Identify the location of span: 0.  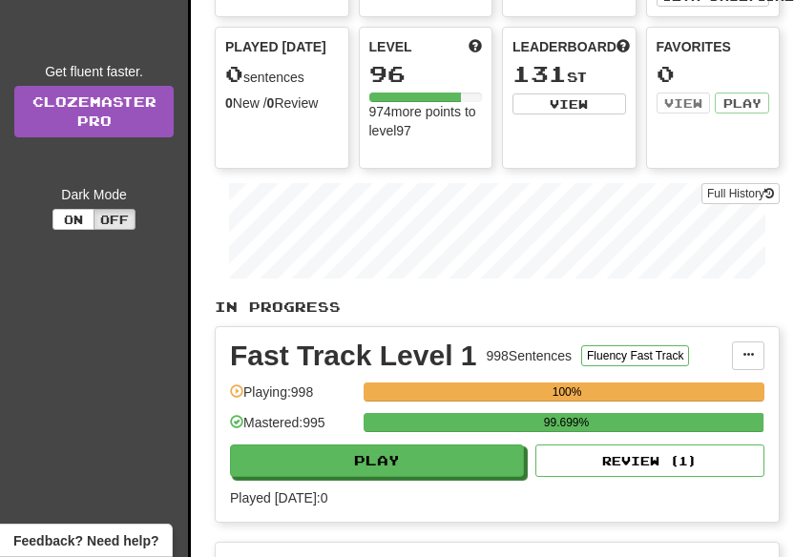
(234, 73).